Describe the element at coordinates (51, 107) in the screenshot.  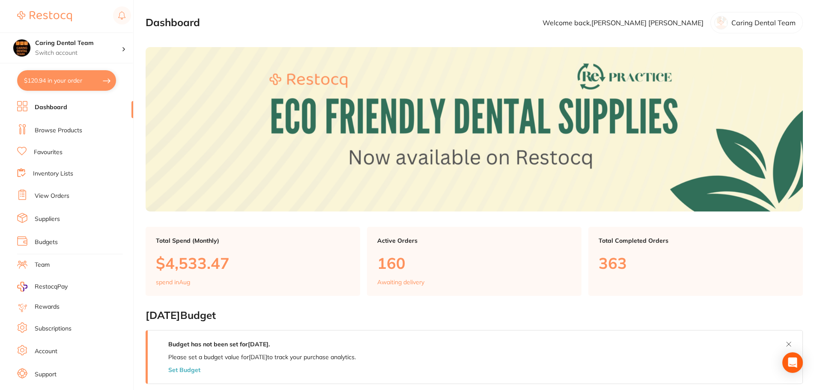
I see `a: Dashboard` at that location.